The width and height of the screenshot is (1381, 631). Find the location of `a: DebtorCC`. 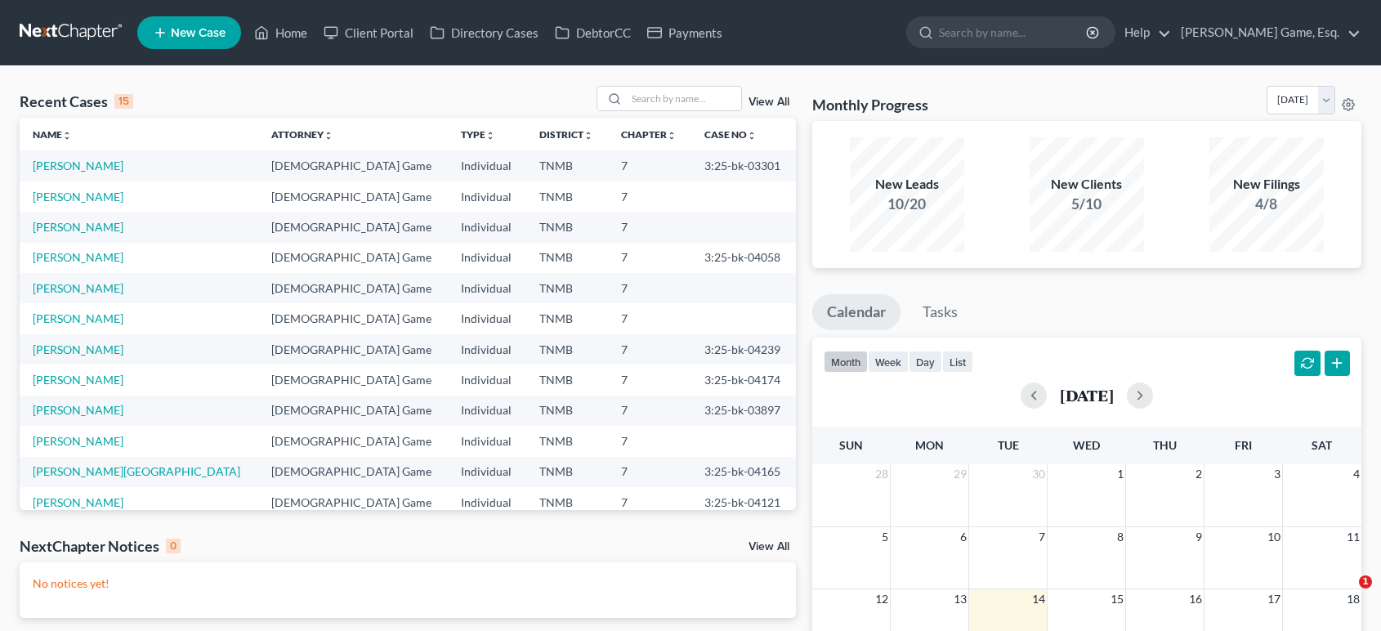

a: DebtorCC is located at coordinates (593, 33).